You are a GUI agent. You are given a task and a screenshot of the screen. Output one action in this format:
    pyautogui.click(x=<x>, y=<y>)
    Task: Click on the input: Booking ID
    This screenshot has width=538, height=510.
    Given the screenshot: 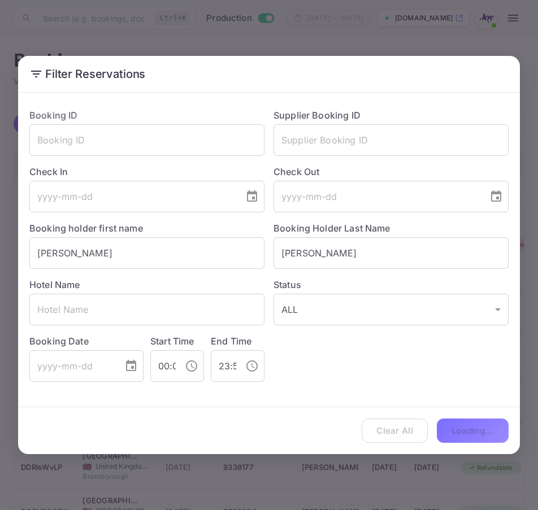 What is the action you would take?
    pyautogui.click(x=147, y=140)
    